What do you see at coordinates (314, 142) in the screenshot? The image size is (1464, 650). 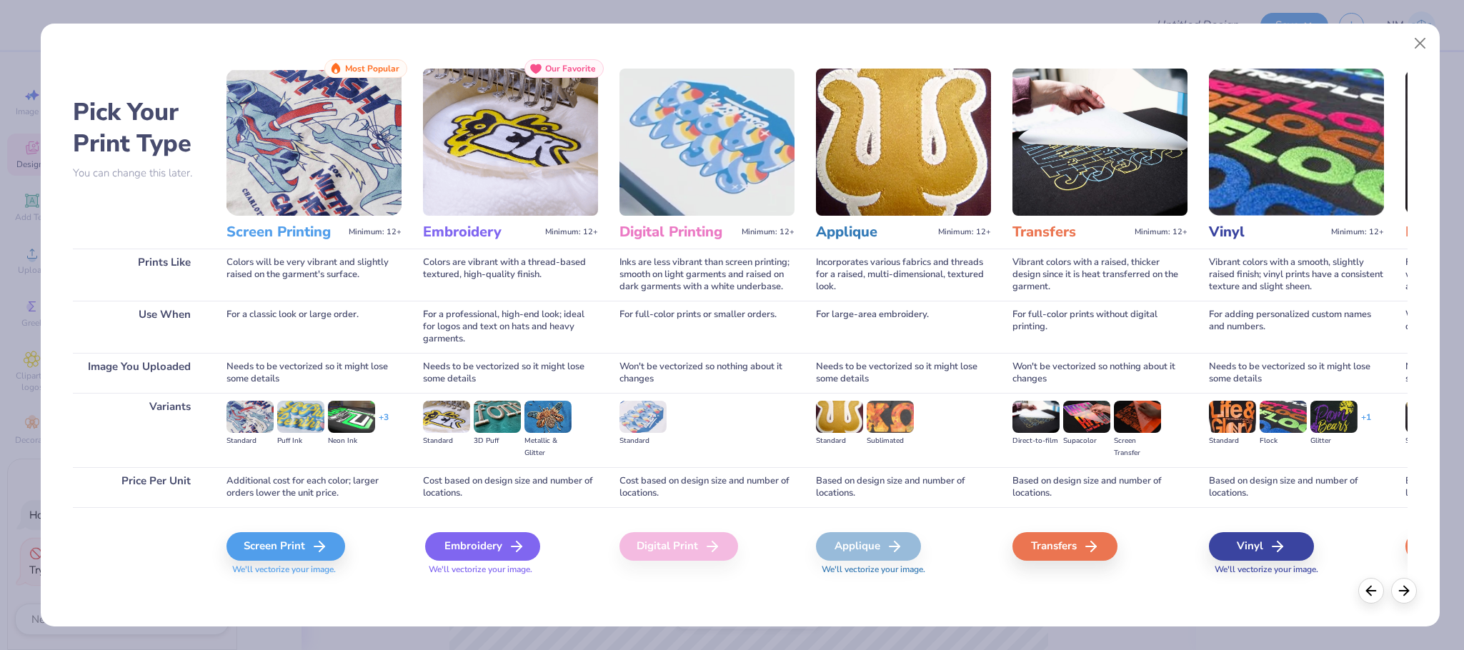 I see `img: Screen Printing` at bounding box center [314, 142].